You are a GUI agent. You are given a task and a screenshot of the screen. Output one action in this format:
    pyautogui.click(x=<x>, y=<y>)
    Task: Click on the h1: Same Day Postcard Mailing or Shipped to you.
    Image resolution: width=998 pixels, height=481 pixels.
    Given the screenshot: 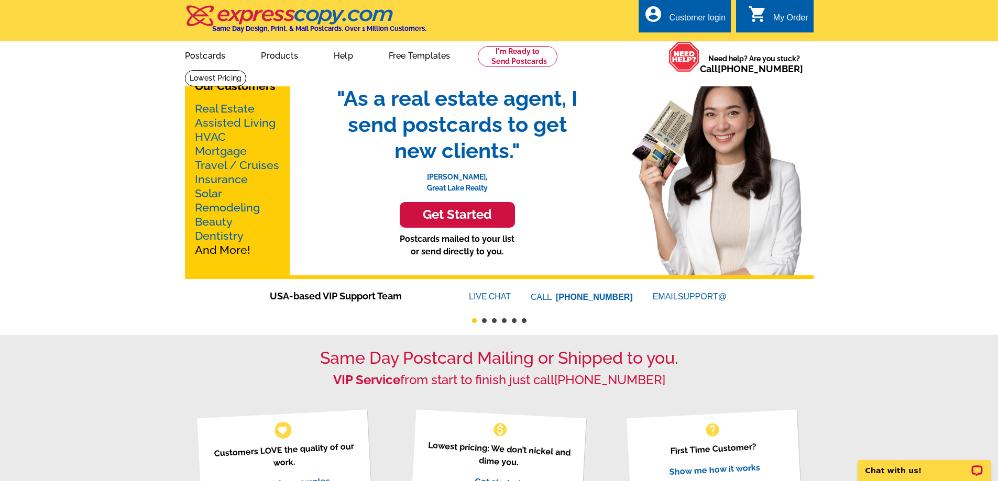 What is the action you would take?
    pyautogui.click(x=499, y=358)
    